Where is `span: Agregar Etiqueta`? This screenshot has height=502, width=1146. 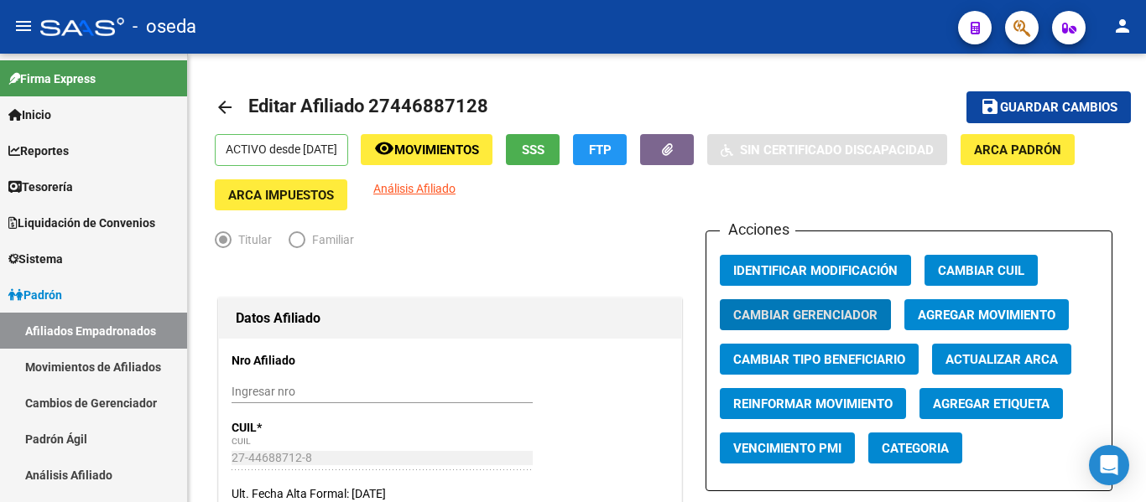 span: Agregar Etiqueta is located at coordinates (990, 404).